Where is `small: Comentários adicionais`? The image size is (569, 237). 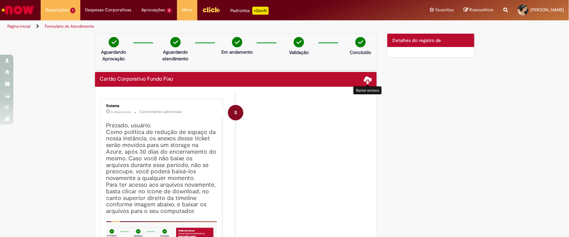
small: Comentários adicionais is located at coordinates (161, 112).